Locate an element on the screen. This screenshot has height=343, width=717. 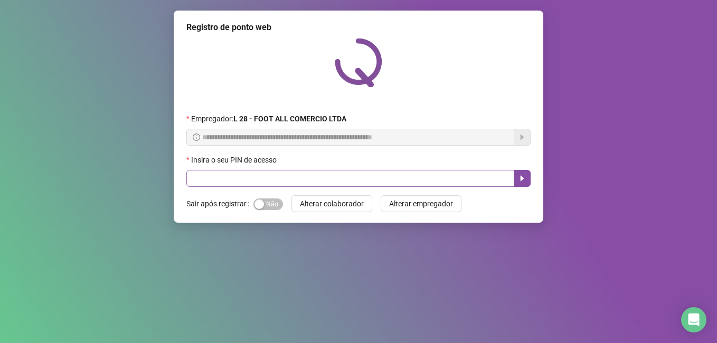
label: Sair após registrar is located at coordinates (220, 204).